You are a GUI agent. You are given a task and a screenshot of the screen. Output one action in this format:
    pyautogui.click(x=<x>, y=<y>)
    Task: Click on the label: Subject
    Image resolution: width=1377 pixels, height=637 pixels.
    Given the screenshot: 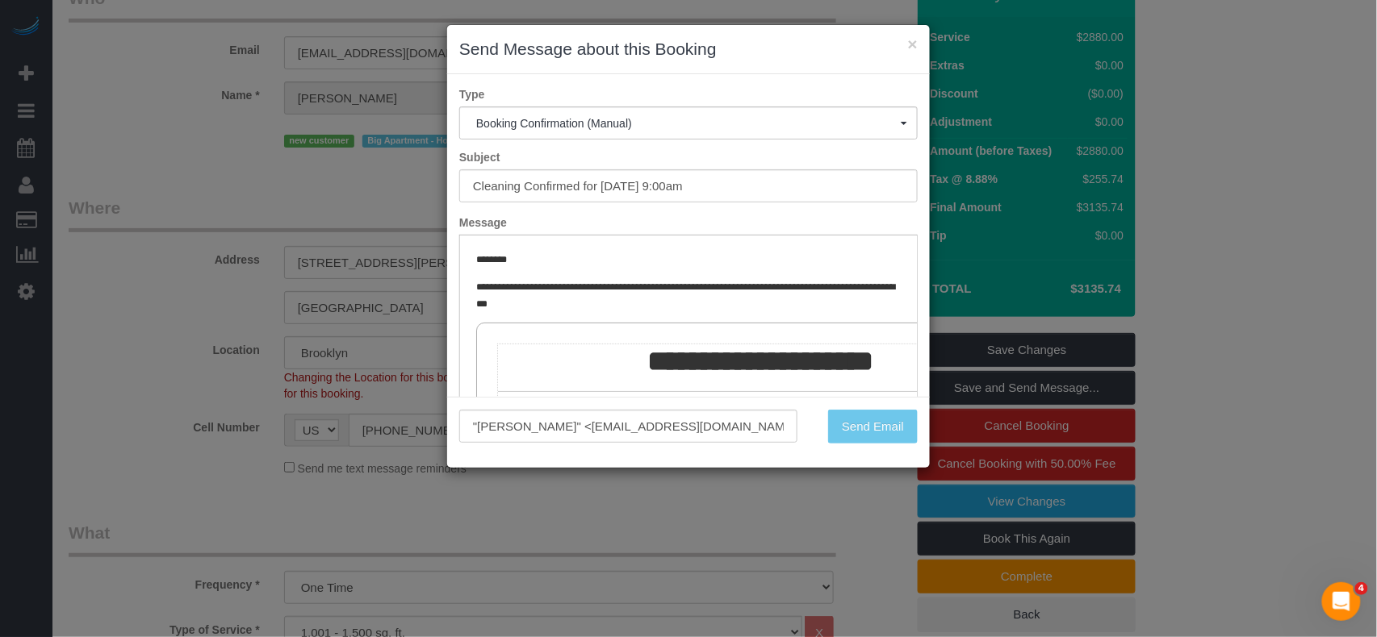 What is the action you would take?
    pyautogui.click(x=688, y=157)
    